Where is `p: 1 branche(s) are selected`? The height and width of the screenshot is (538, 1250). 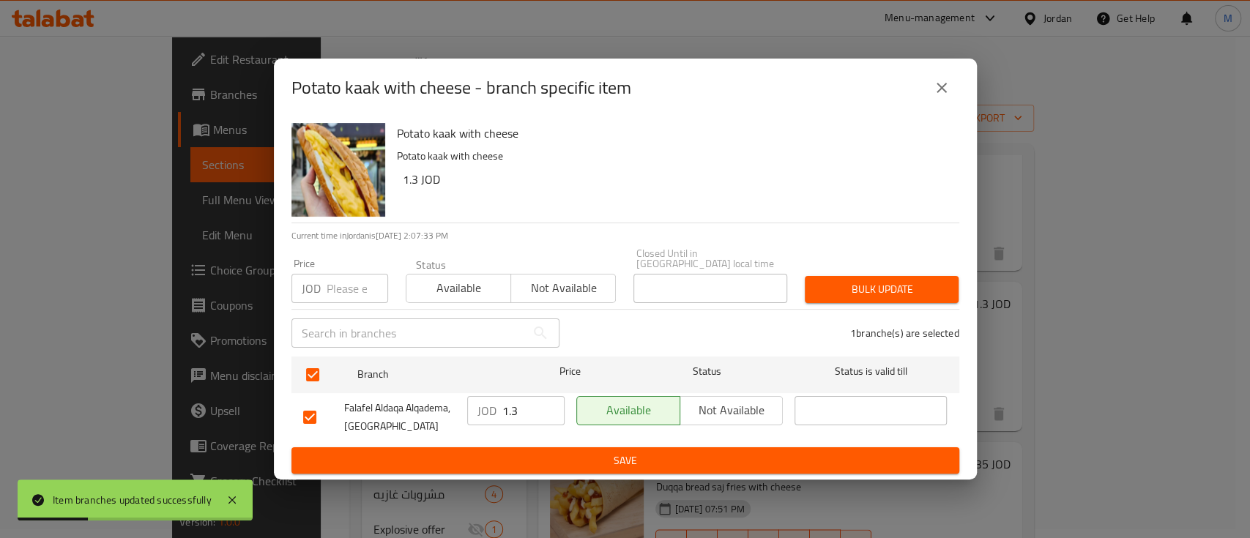
p: 1 branche(s) are selected is located at coordinates (905, 333).